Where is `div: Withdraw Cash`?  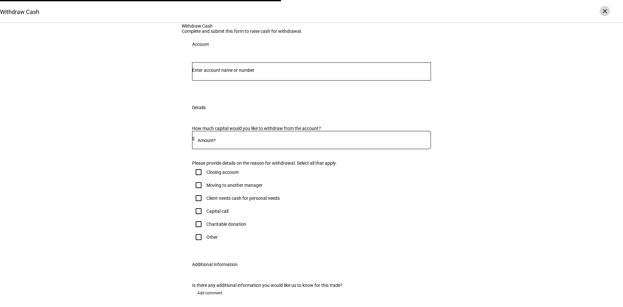 div: Withdraw Cash is located at coordinates (312, 26).